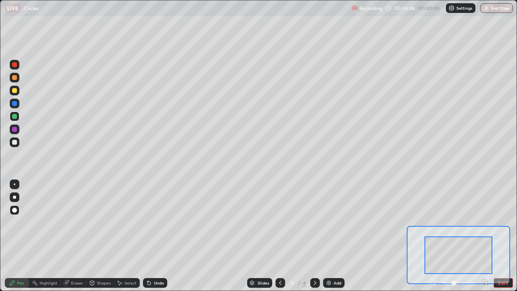  Describe the element at coordinates (338, 283) in the screenshot. I see `div: Add` at that location.